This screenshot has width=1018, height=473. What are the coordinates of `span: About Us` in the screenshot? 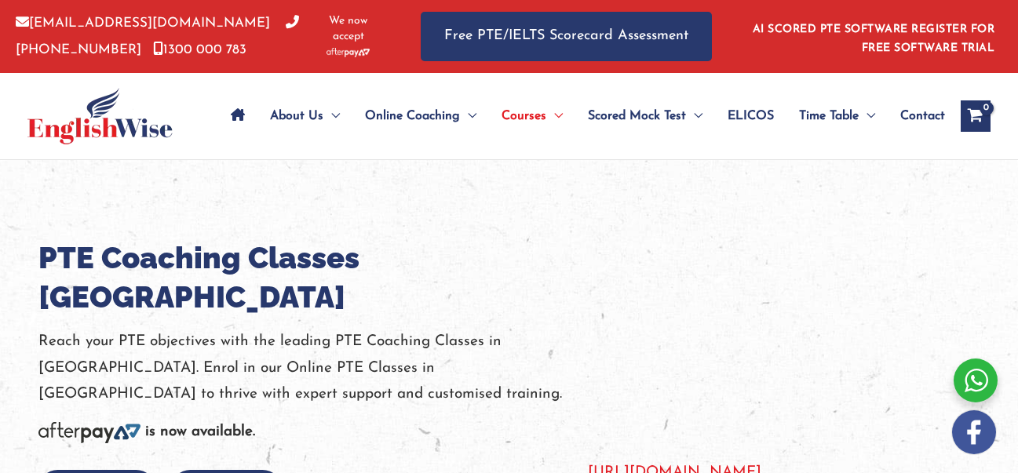 It's located at (297, 116).